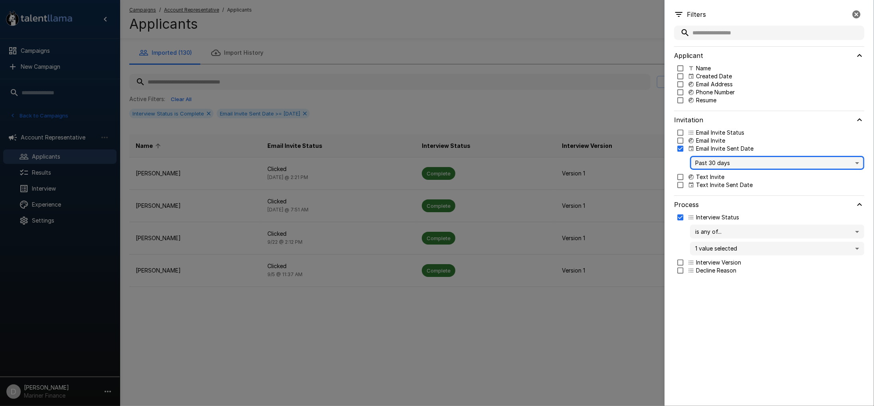 The height and width of the screenshot is (406, 874). I want to click on h6: Process, so click(687, 204).